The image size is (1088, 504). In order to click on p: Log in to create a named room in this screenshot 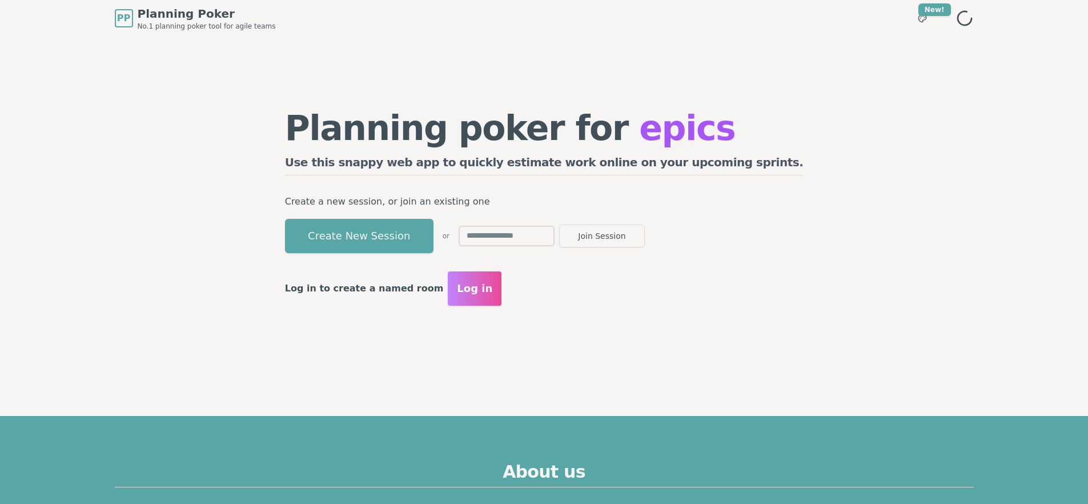, I will do `click(365, 289)`.